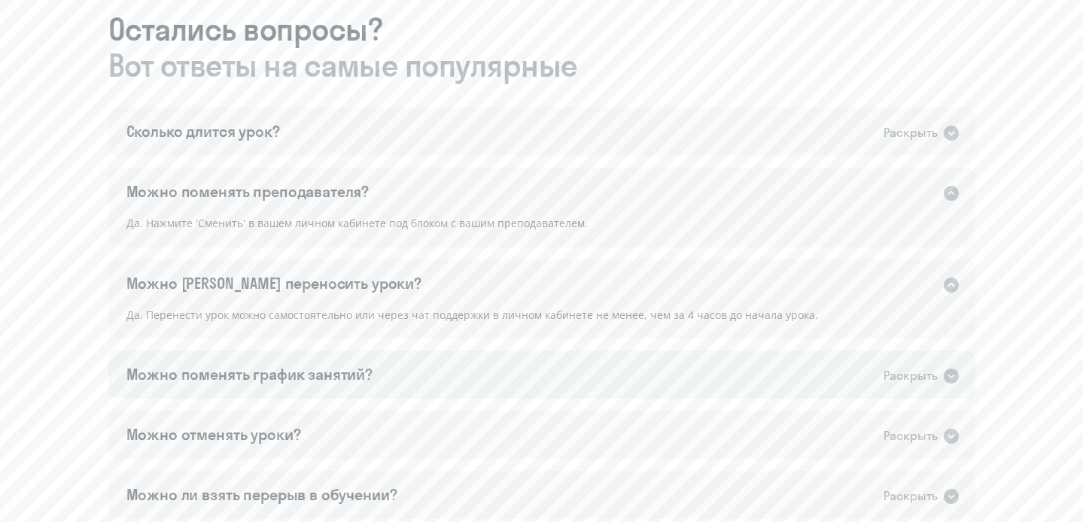 The height and width of the screenshot is (522, 1083). Describe the element at coordinates (542, 323) in the screenshot. I see `div: Да. Перенести урок можно самостоятельно или через чат поддержки в личном кабинете не менее, чем з...` at that location.